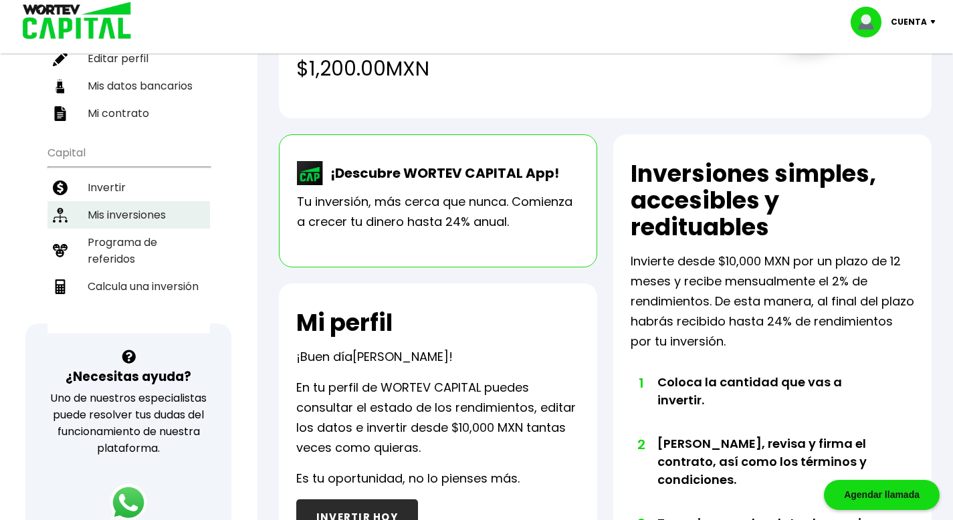 The height and width of the screenshot is (520, 953). I want to click on li: Coloca la cantidad que vas a invertir., so click(771, 404).